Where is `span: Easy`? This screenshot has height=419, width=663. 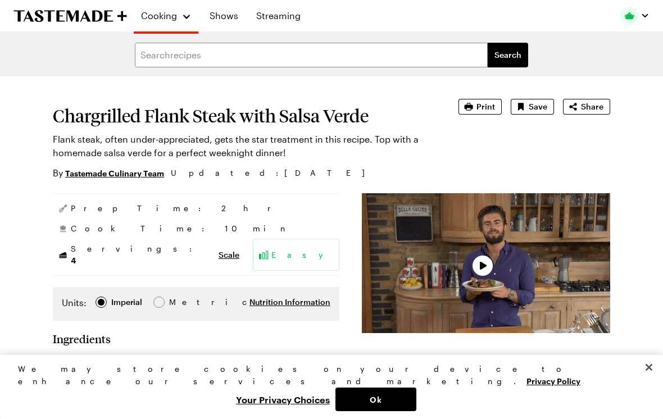 span: Easy is located at coordinates (303, 255).